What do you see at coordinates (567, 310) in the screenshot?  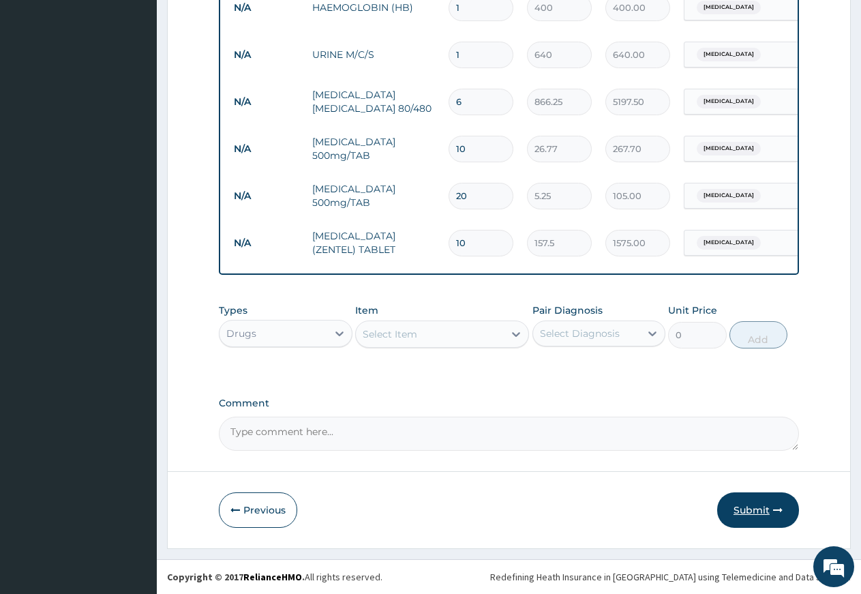 I see `label: Pair Diagnosis` at bounding box center [567, 310].